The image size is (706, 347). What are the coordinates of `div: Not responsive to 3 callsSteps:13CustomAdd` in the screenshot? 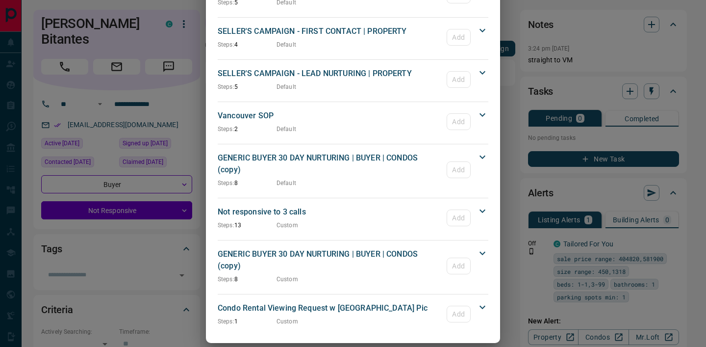 It's located at (353, 218).